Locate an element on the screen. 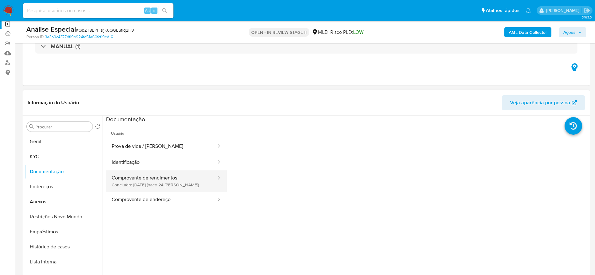 This screenshot has height=275, width=595. a: Notificações is located at coordinates (528, 10).